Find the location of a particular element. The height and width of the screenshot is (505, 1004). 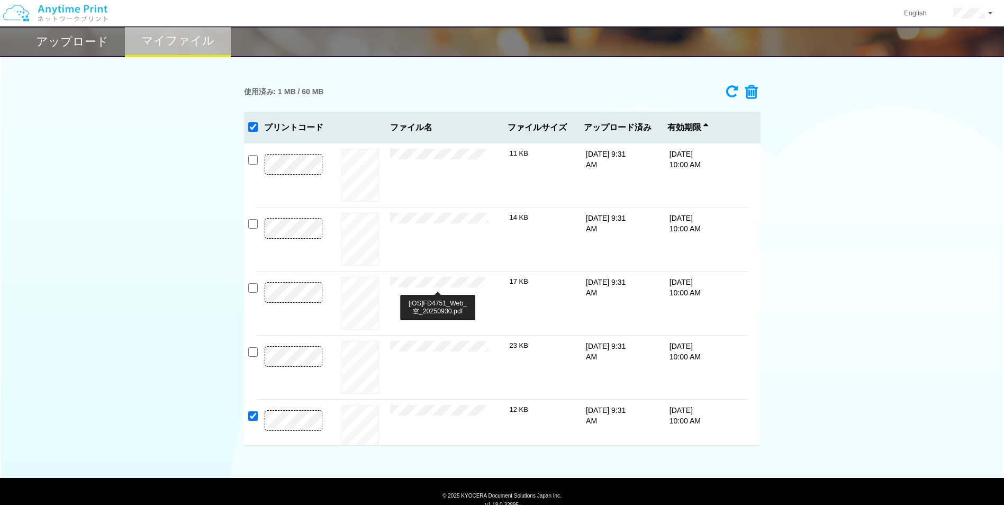

span: 23 KB is located at coordinates (519, 345).